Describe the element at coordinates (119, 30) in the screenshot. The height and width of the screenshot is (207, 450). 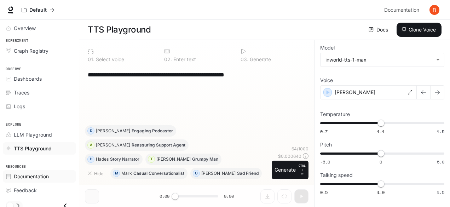
I see `h1: TTS Playground` at that location.